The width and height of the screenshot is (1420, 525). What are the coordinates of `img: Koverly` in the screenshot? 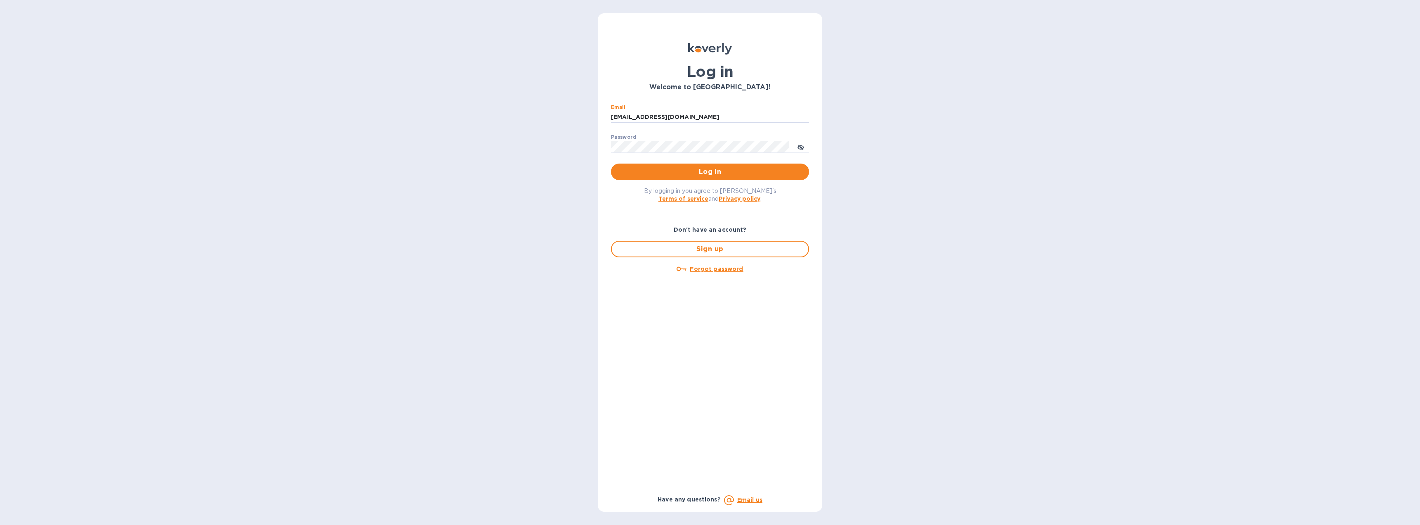 It's located at (710, 49).